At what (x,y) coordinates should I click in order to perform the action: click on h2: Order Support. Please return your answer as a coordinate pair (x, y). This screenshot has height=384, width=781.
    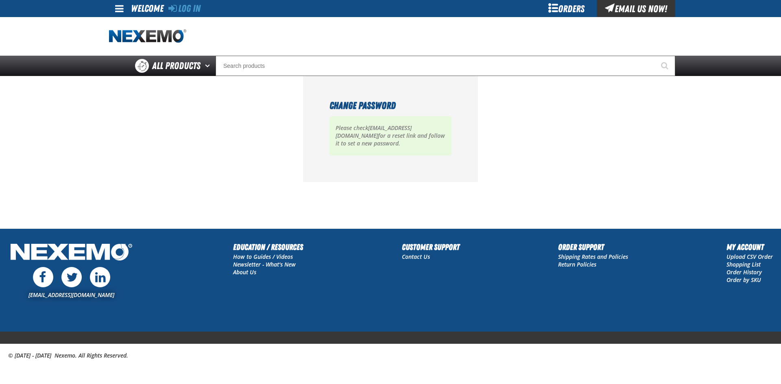
    Looking at the image, I should click on (593, 247).